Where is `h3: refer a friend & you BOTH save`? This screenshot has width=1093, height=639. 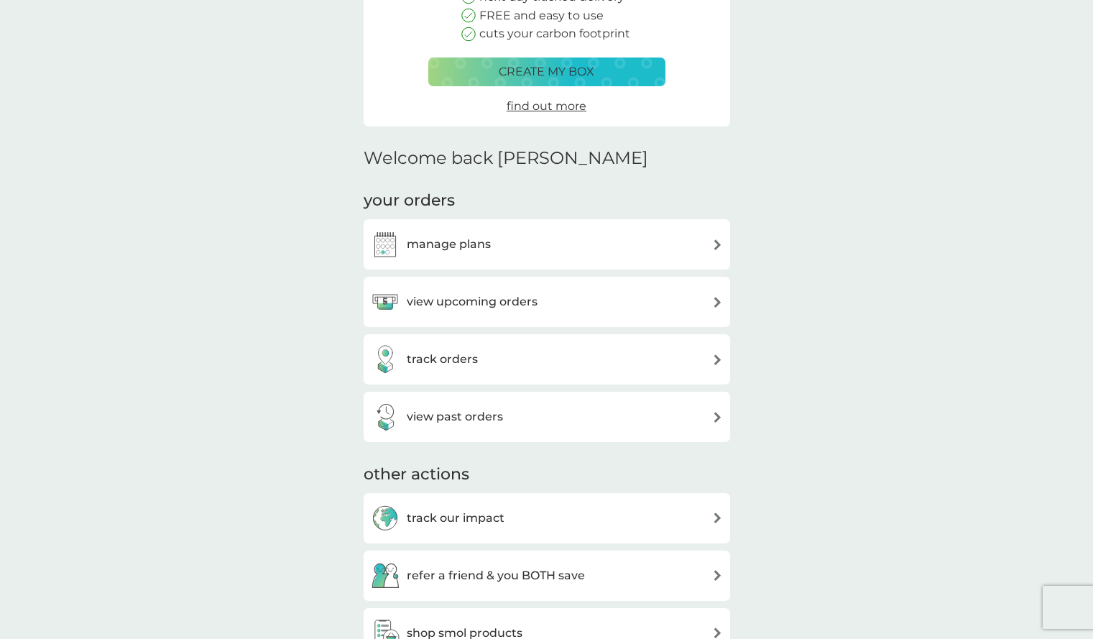 h3: refer a friend & you BOTH save is located at coordinates (496, 575).